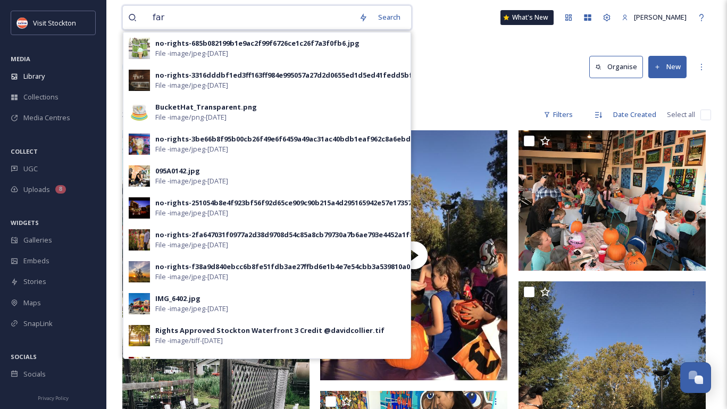  I want to click on span: Privacy Policy, so click(53, 398).